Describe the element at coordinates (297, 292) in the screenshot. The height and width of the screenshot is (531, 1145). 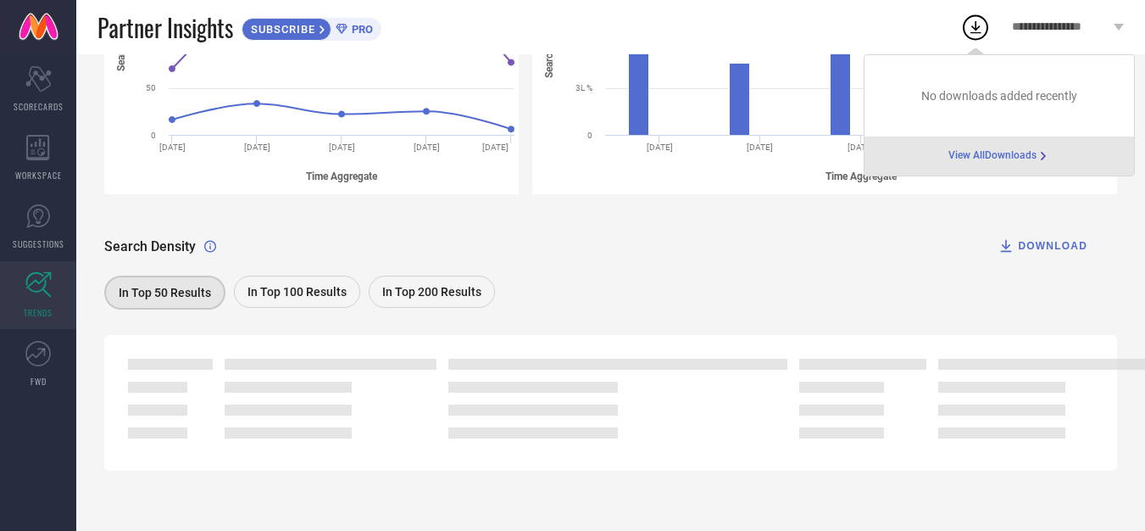
I see `span: In Top 100 Results` at that location.